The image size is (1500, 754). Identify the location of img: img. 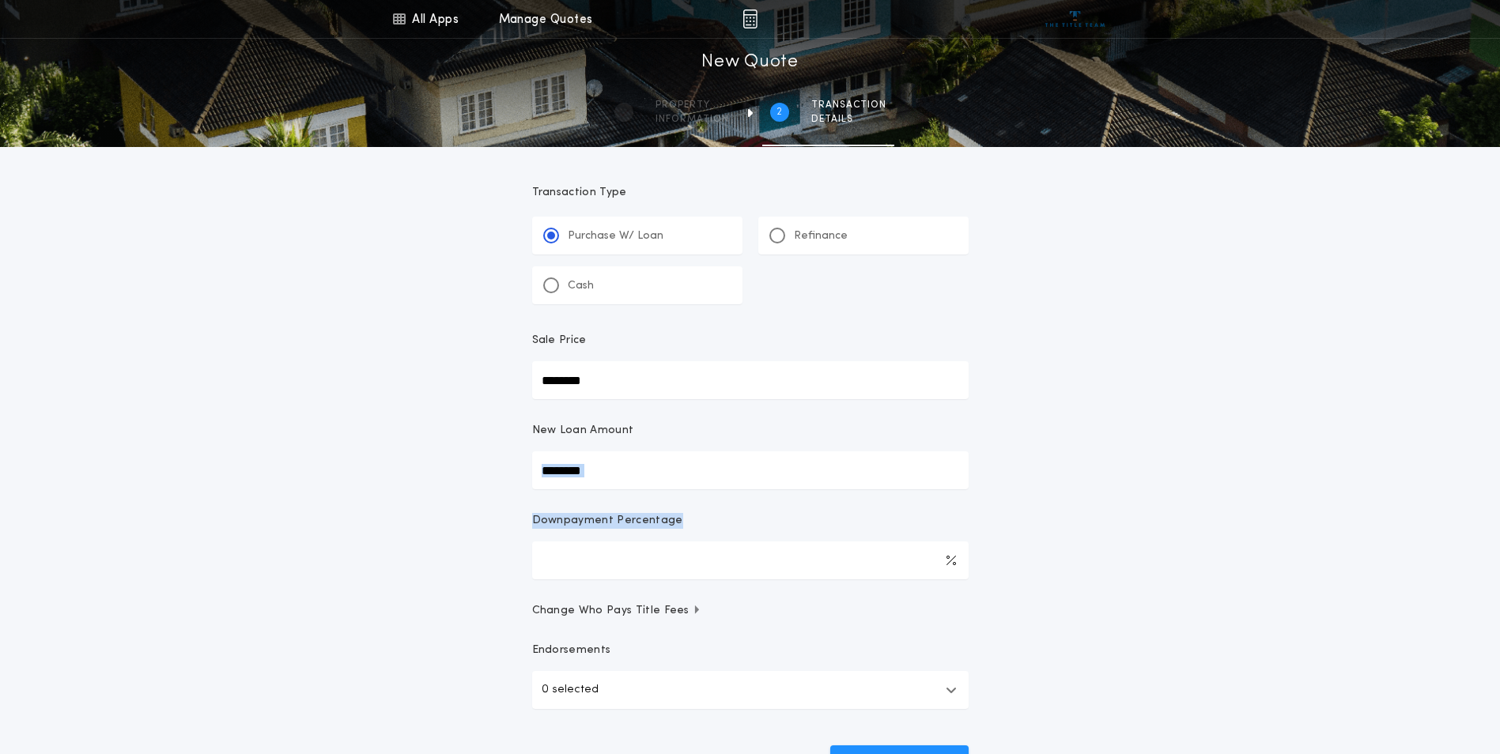
(750, 19).